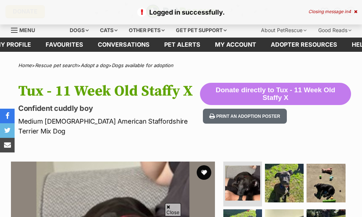 The image size is (362, 217). What do you see at coordinates (275, 94) in the screenshot?
I see `button: Donate directly to Tux - 11 Week Old Staffy X` at bounding box center [275, 94].